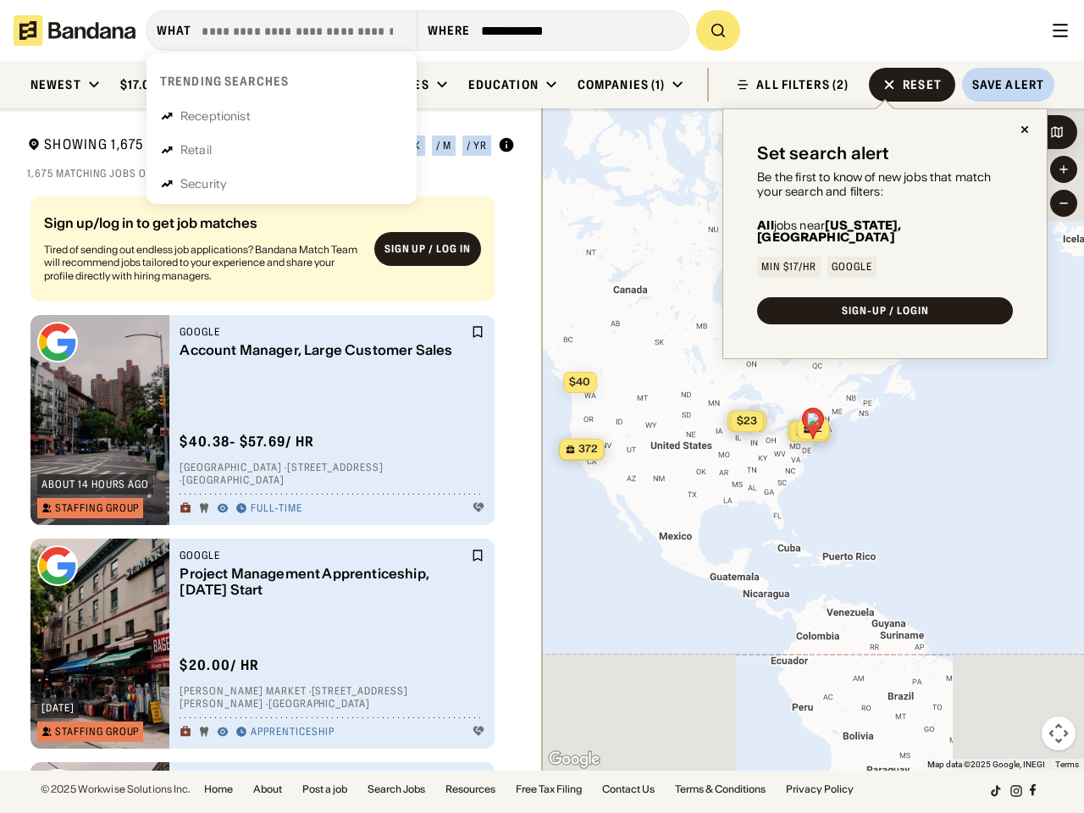 The width and height of the screenshot is (1084, 813). I want to click on a: Post a job, so click(324, 789).